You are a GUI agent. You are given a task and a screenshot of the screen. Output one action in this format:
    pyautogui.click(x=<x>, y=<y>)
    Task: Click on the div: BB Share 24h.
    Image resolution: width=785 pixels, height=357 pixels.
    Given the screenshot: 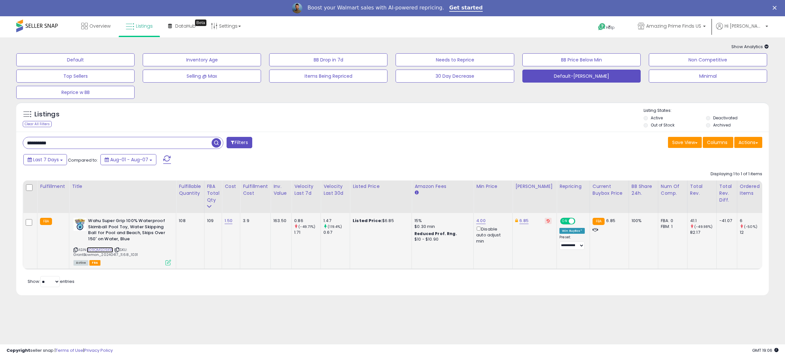 What is the action you would take?
    pyautogui.click(x=643, y=190)
    